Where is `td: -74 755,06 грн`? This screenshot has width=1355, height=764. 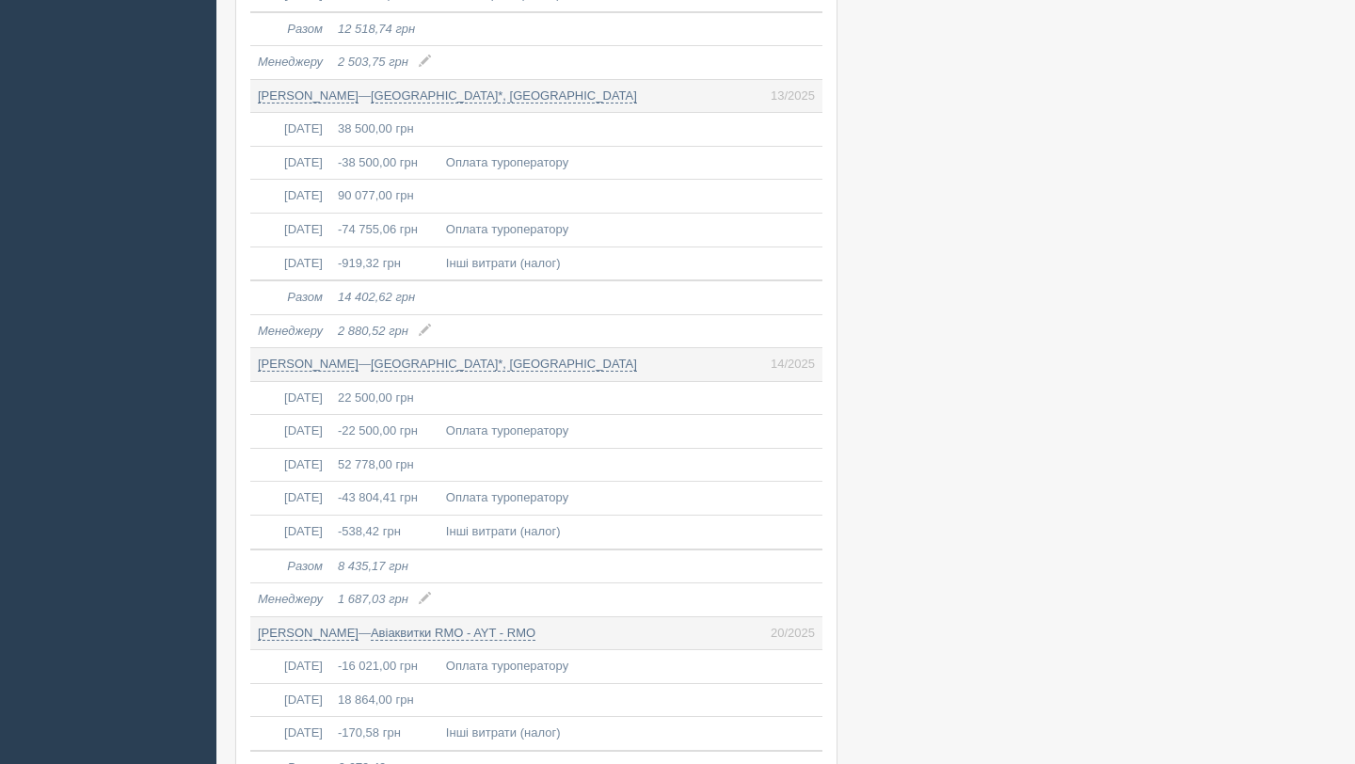
td: -74 755,06 грн is located at coordinates (384, 230).